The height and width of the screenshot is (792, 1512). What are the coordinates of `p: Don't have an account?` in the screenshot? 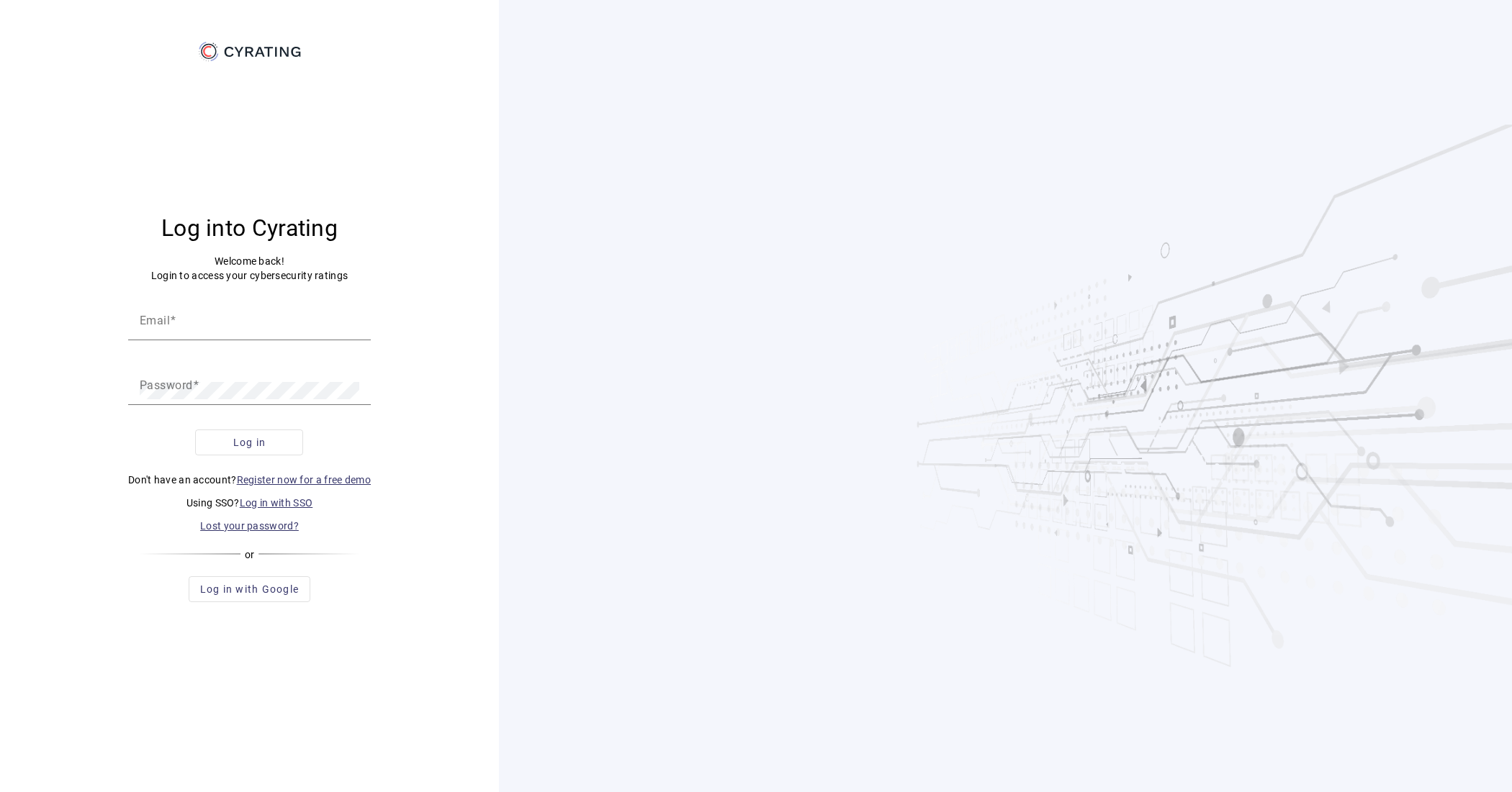 It's located at (249, 481).